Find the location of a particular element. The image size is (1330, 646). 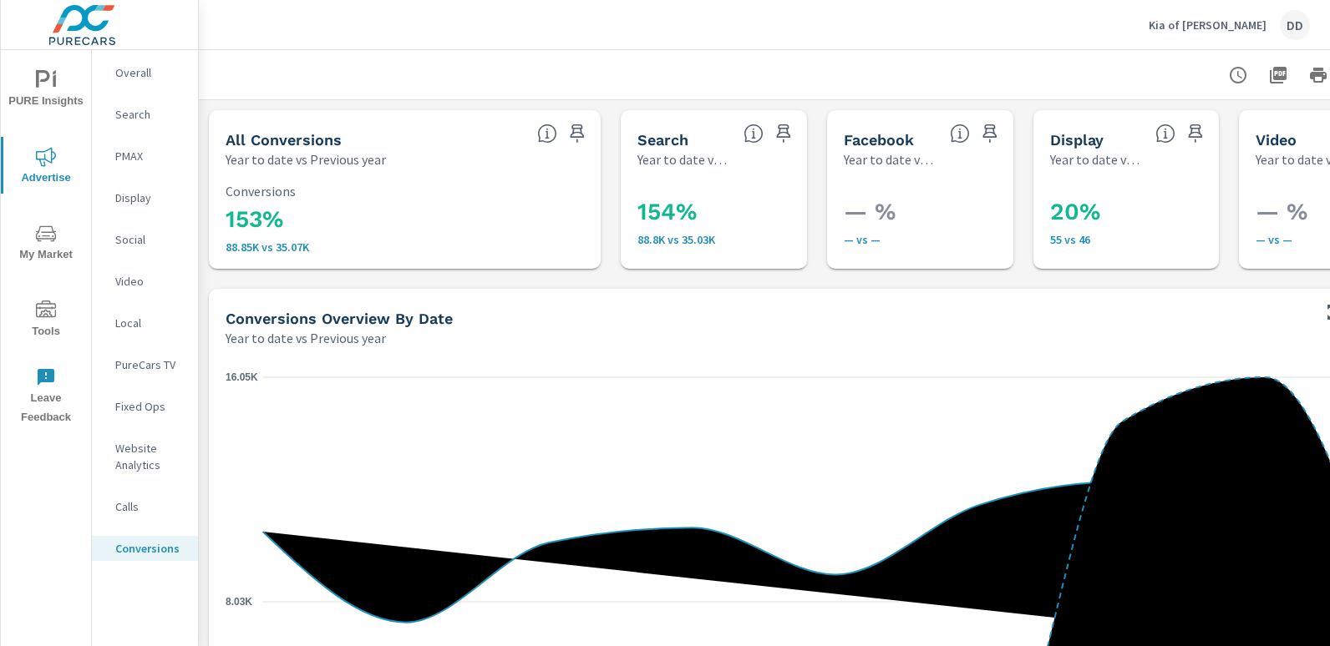

h3: 153% is located at coordinates (404, 220).